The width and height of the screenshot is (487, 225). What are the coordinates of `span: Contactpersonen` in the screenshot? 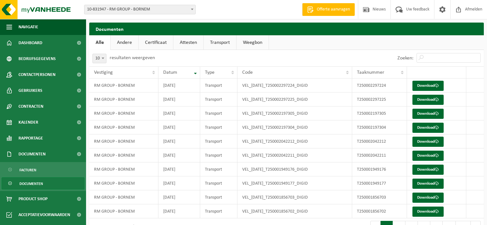 It's located at (37, 75).